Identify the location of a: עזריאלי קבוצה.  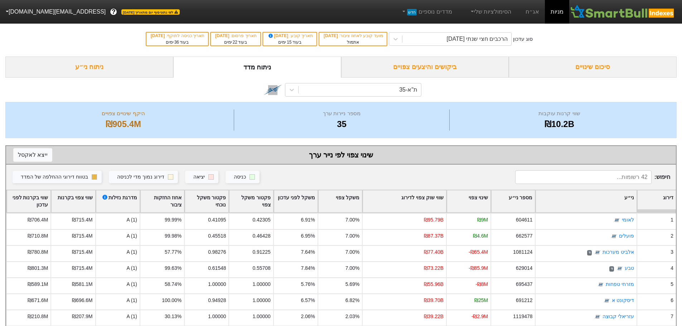
(618, 317).